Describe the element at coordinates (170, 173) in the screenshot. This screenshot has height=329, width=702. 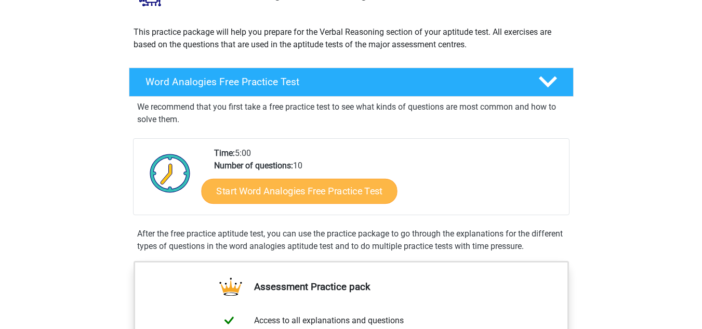
I see `img: Clock` at that location.